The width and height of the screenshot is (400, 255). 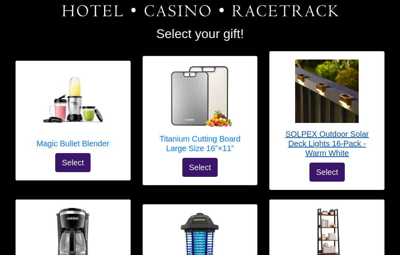 I want to click on img: Magic Bullet Blender, so click(x=73, y=101).